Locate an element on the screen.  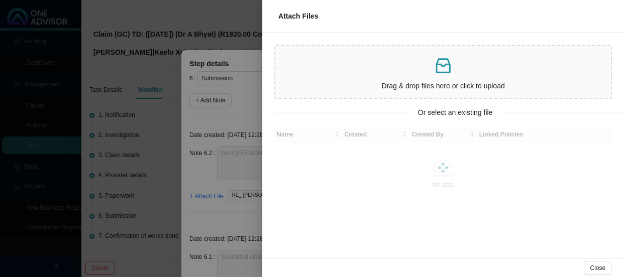
span: Attach Files is located at coordinates (298, 16).